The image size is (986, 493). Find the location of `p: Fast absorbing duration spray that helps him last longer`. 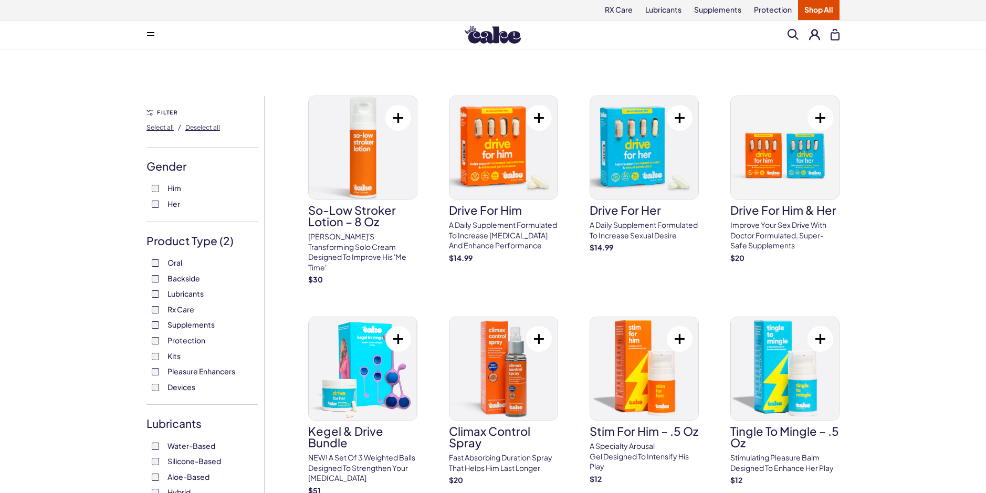

p: Fast absorbing duration spray that helps him last longer is located at coordinates (504, 463).